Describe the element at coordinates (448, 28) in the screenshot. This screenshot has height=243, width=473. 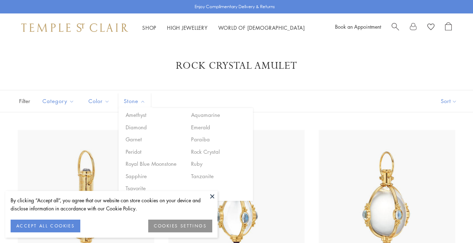
I see `a: Open Shopping Bag` at that location.